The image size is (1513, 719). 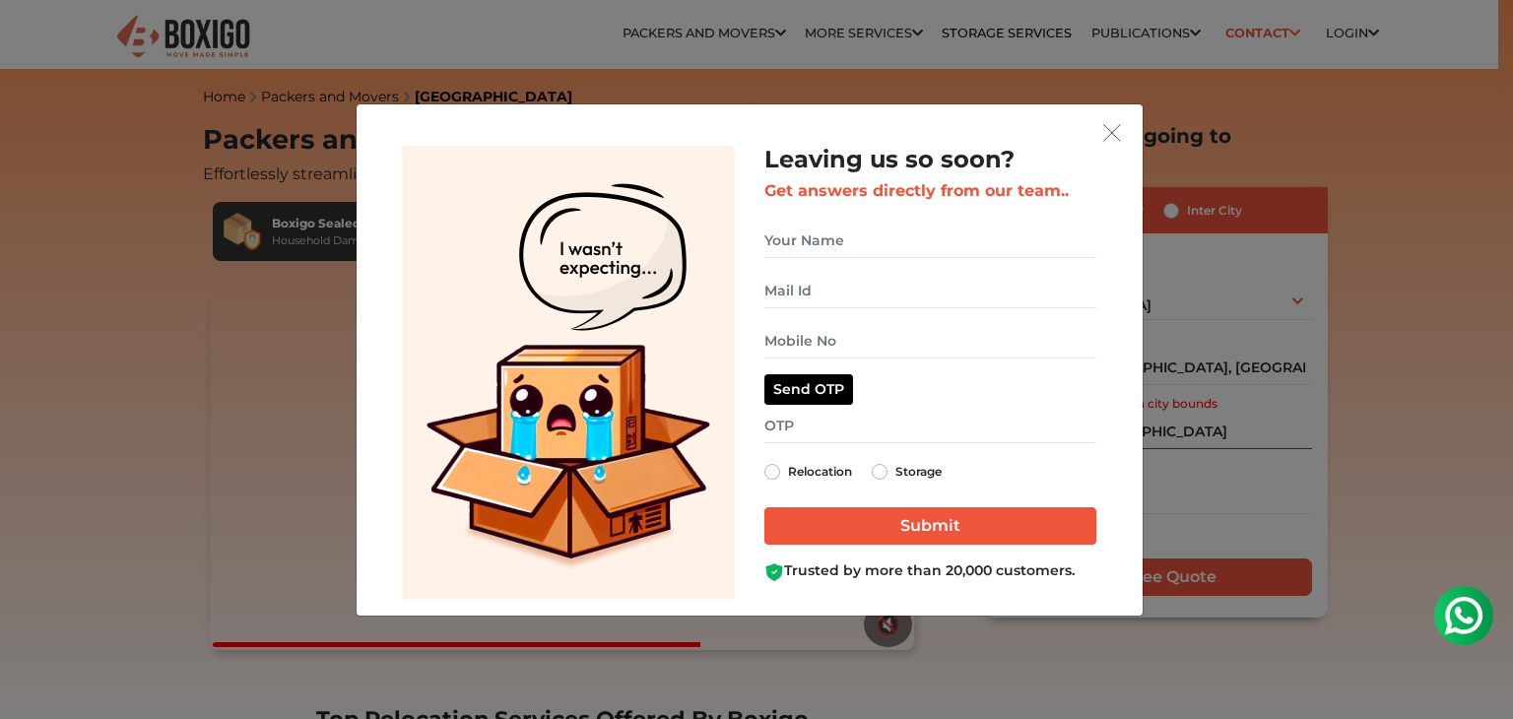 I want to click on input: Mail Id, so click(x=930, y=291).